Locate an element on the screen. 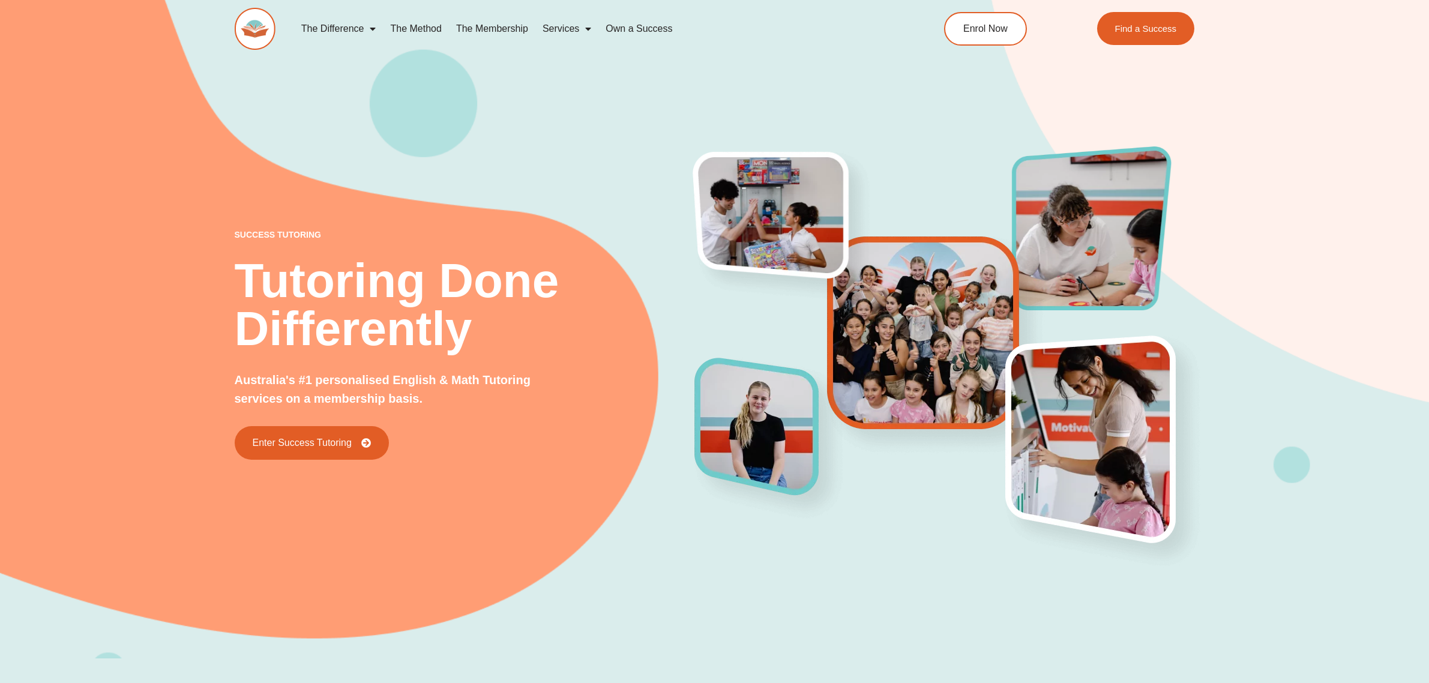 This screenshot has width=1429, height=683. a: Own a Success is located at coordinates (639, 29).